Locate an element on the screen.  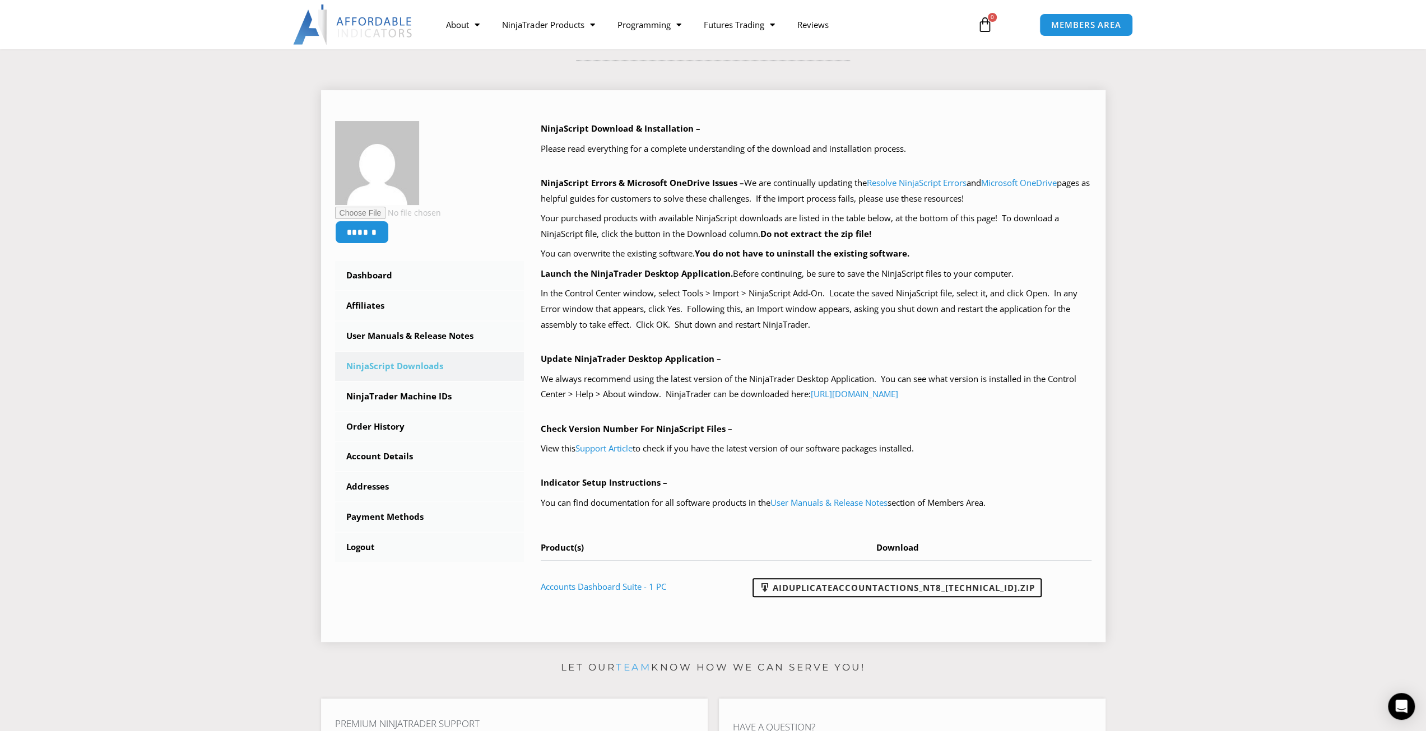
a: About is located at coordinates (463, 25).